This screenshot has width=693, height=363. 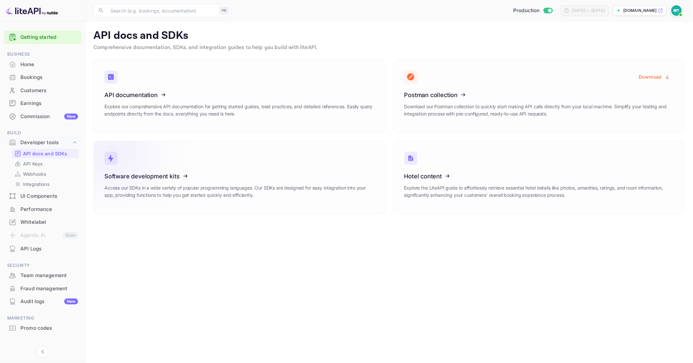 I want to click on span: Business, so click(x=42, y=54).